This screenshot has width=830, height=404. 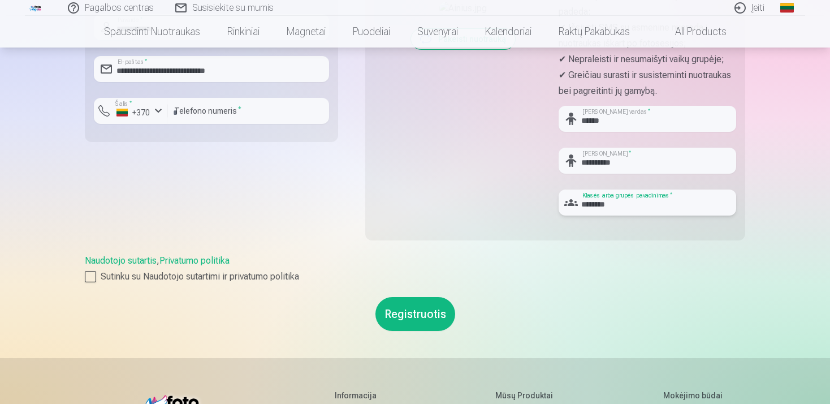 I want to click on a: Magnetai, so click(x=306, y=32).